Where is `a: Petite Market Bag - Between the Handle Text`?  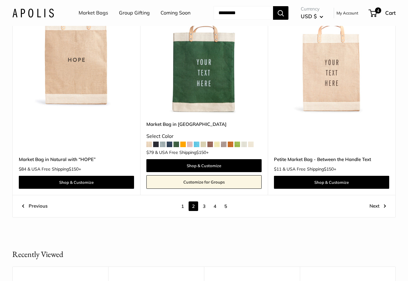 a: Petite Market Bag - Between the Handle Text is located at coordinates (331, 159).